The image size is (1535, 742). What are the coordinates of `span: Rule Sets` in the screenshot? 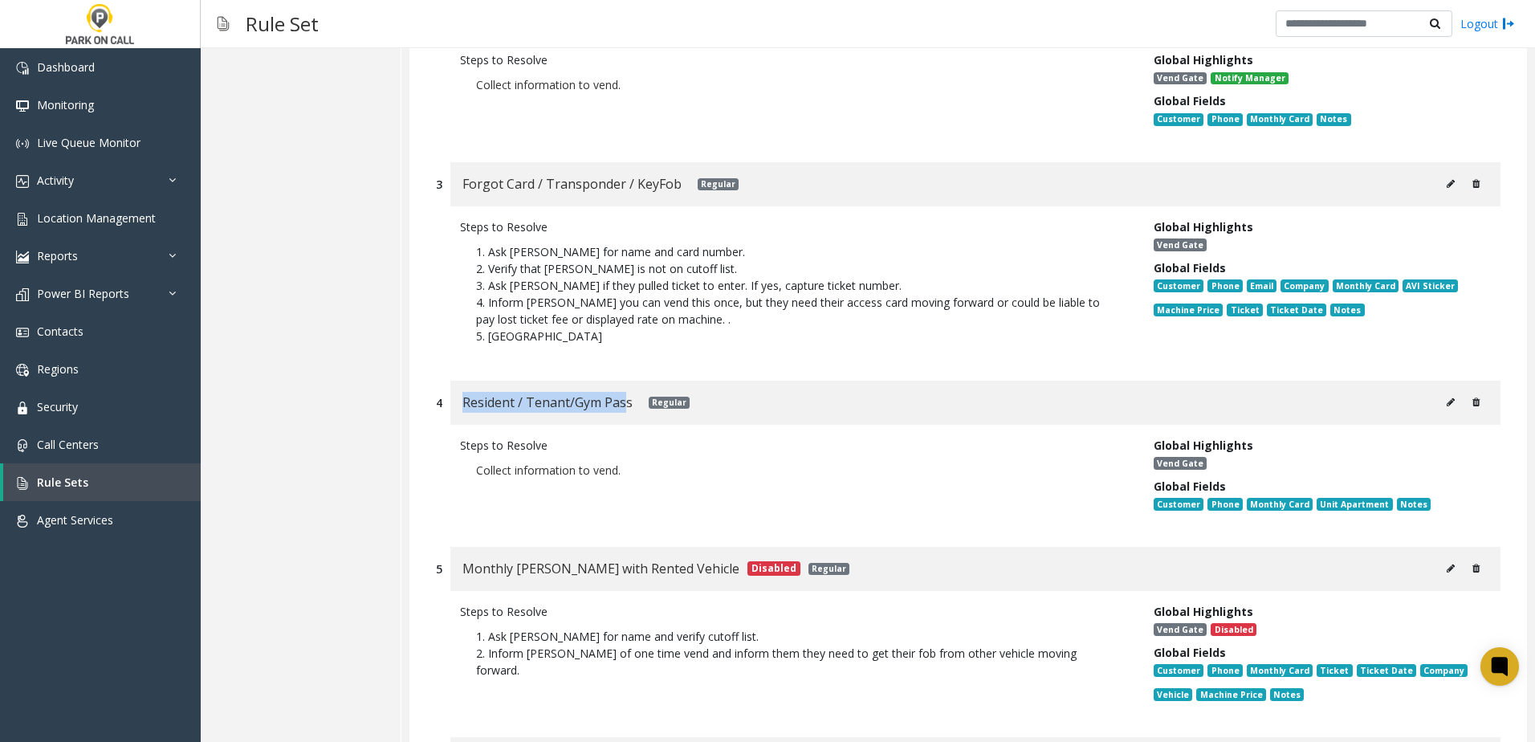 It's located at (63, 482).